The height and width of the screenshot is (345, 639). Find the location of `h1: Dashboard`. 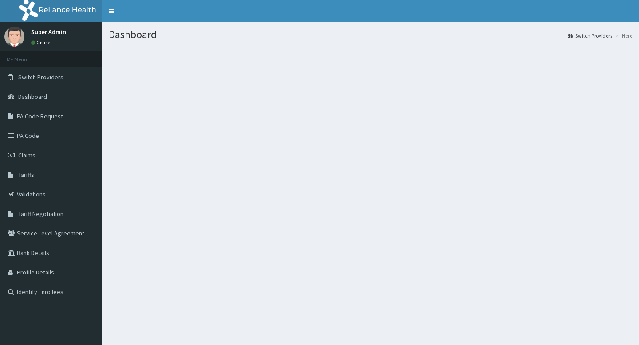

h1: Dashboard is located at coordinates (371, 35).